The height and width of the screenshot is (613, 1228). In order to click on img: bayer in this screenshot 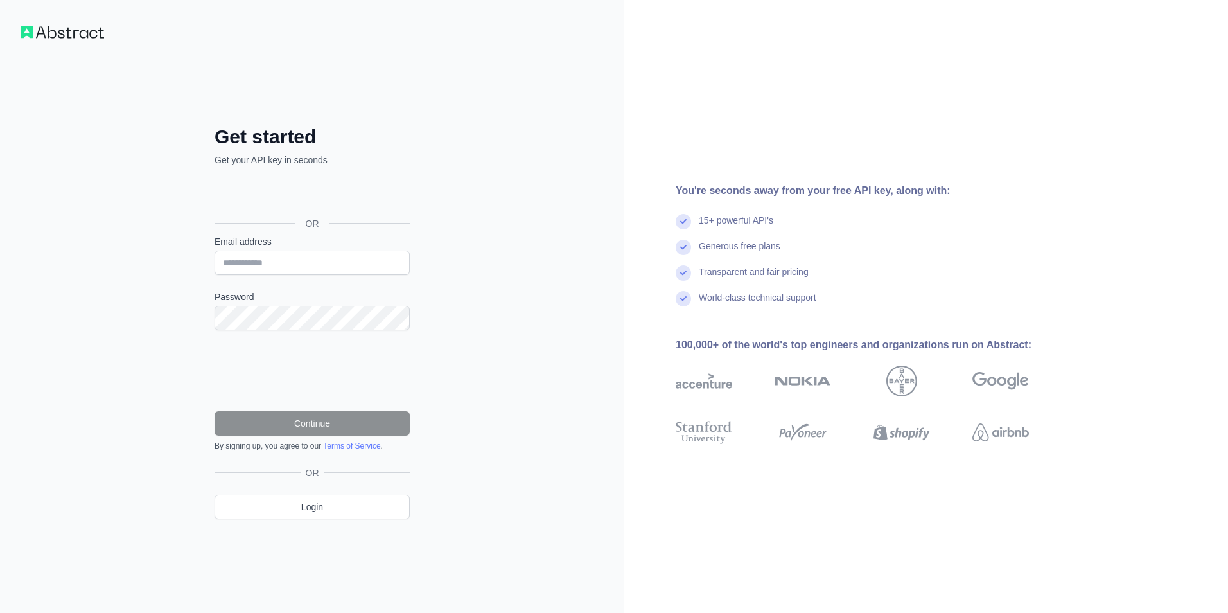, I will do `click(902, 381)`.